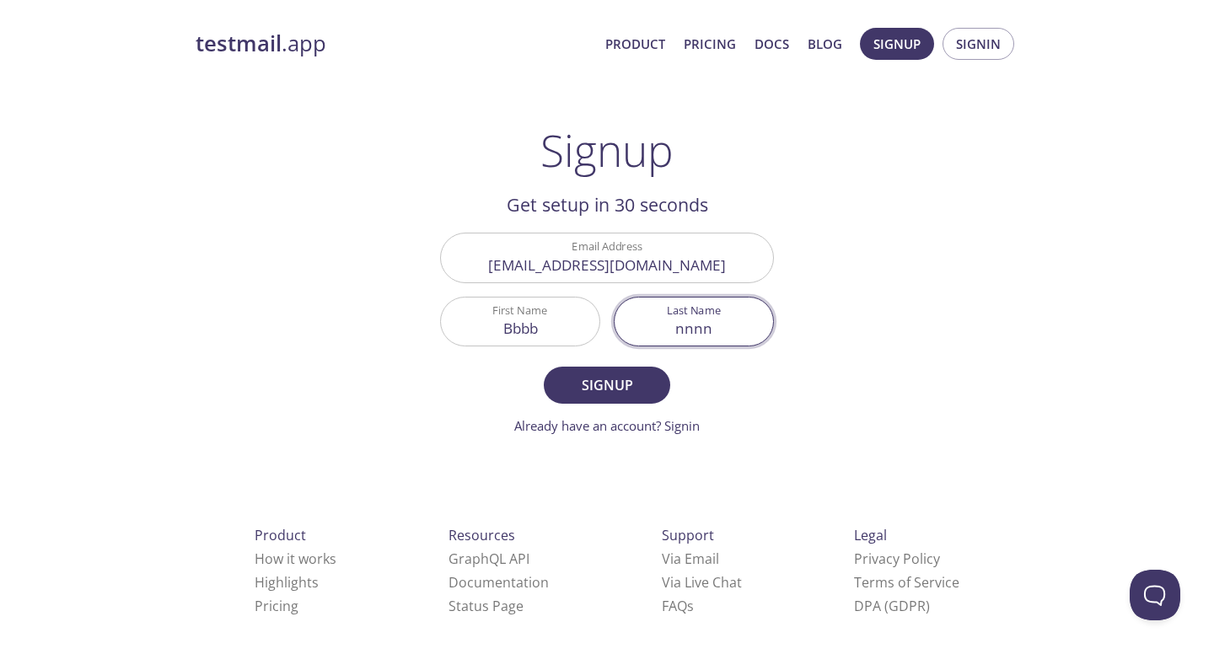 This screenshot has width=1214, height=654. What do you see at coordinates (394, 44) in the screenshot?
I see `a: testmail.app` at bounding box center [394, 44].